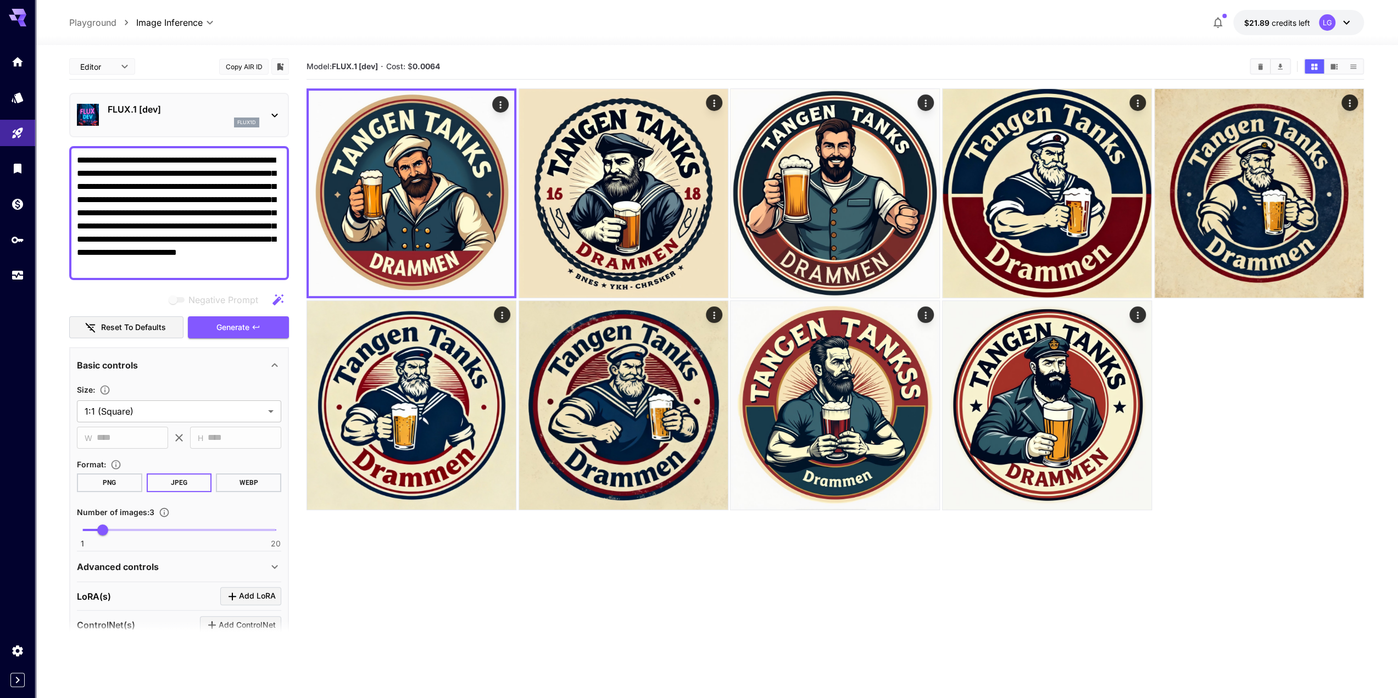  Describe the element at coordinates (1270, 66) in the screenshot. I see `div: Clear AllDownload All` at that location.